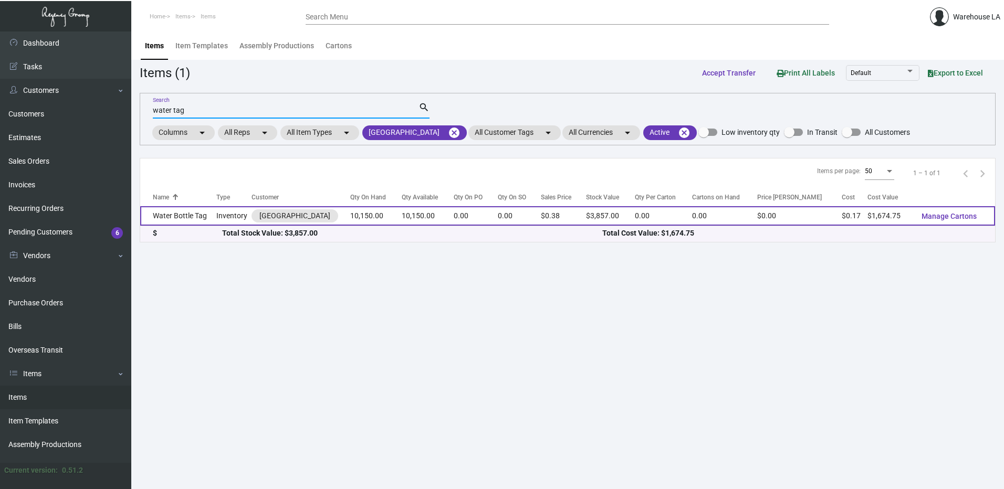 Image resolution: width=1004 pixels, height=489 pixels. I want to click on div: 0.51.2, so click(72, 470).